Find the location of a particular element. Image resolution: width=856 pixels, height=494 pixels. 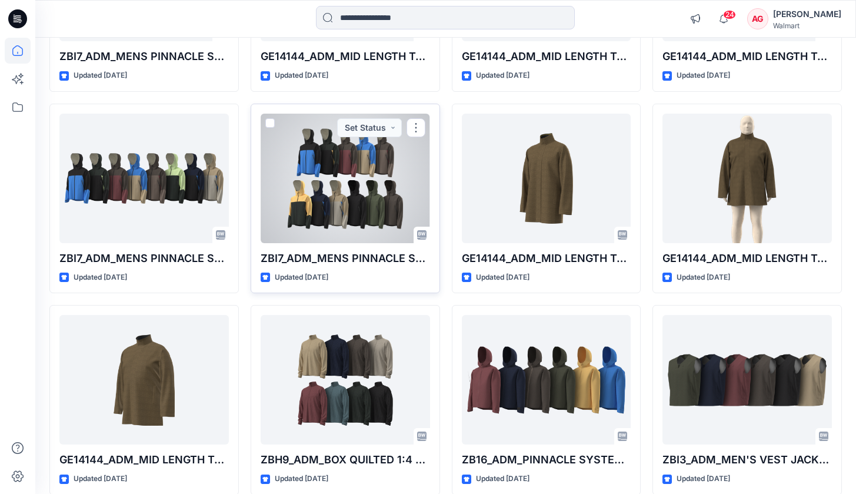

div: AG is located at coordinates (758, 19).